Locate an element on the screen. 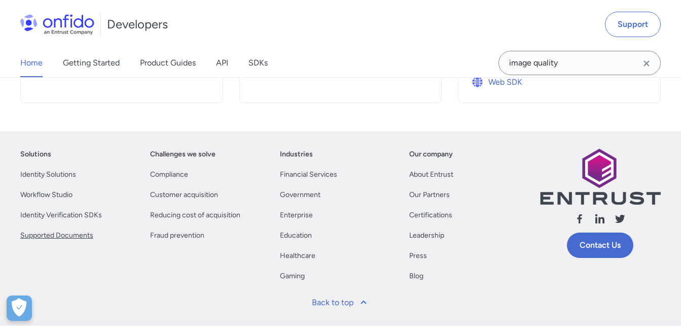  svg: Follow us linkedin is located at coordinates (600, 219).